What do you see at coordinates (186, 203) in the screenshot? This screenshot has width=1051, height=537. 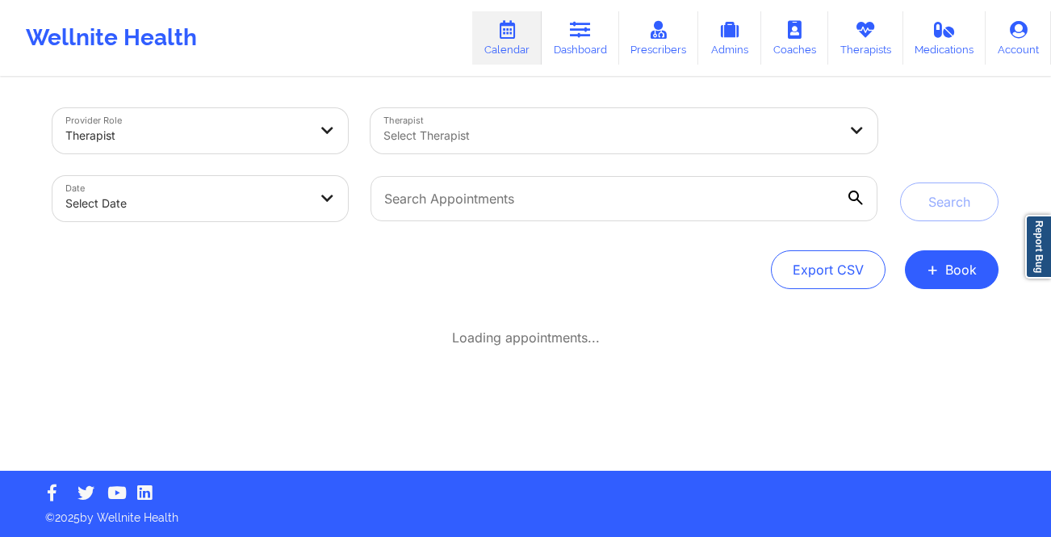 I see `div: Select Date` at bounding box center [186, 203].